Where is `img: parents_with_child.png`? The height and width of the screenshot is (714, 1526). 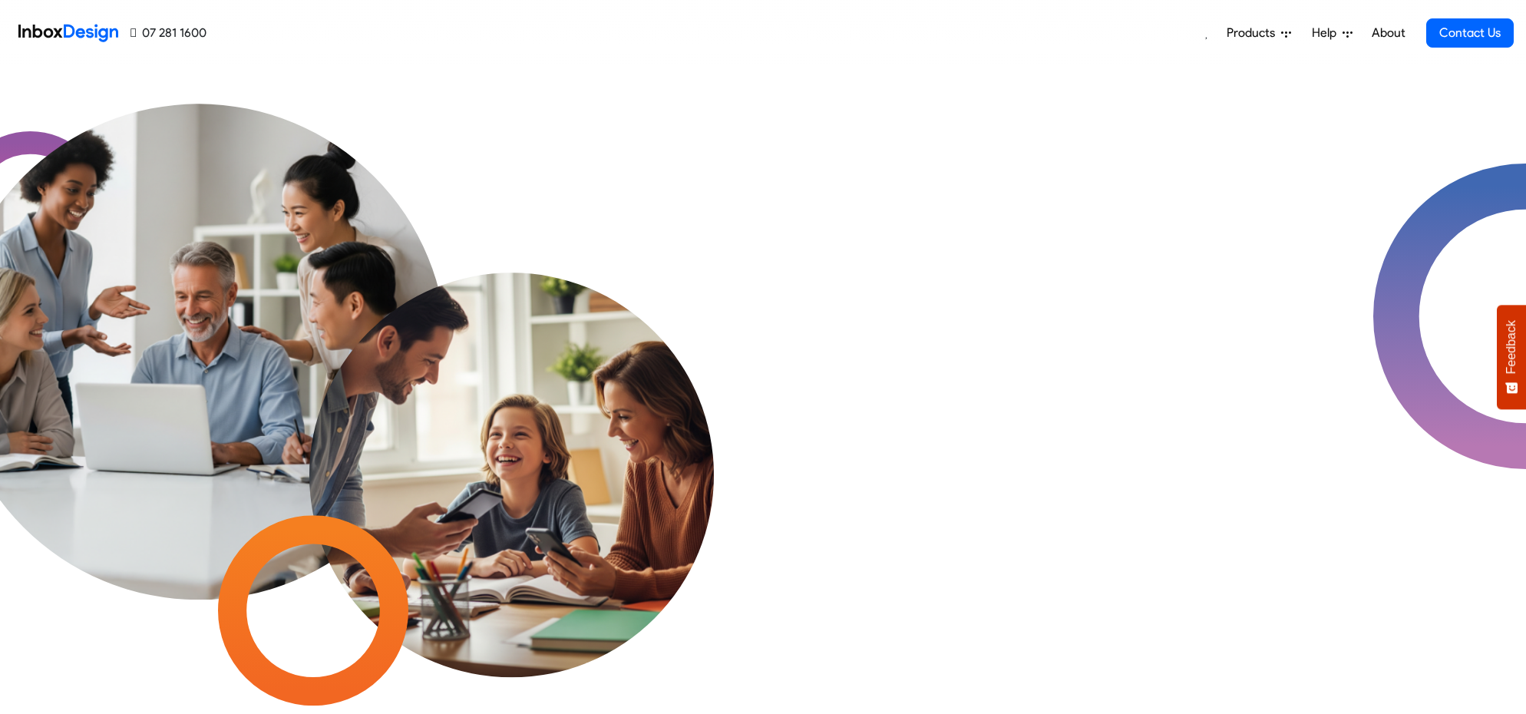
img: parents_with_child.png is located at coordinates (511, 425).